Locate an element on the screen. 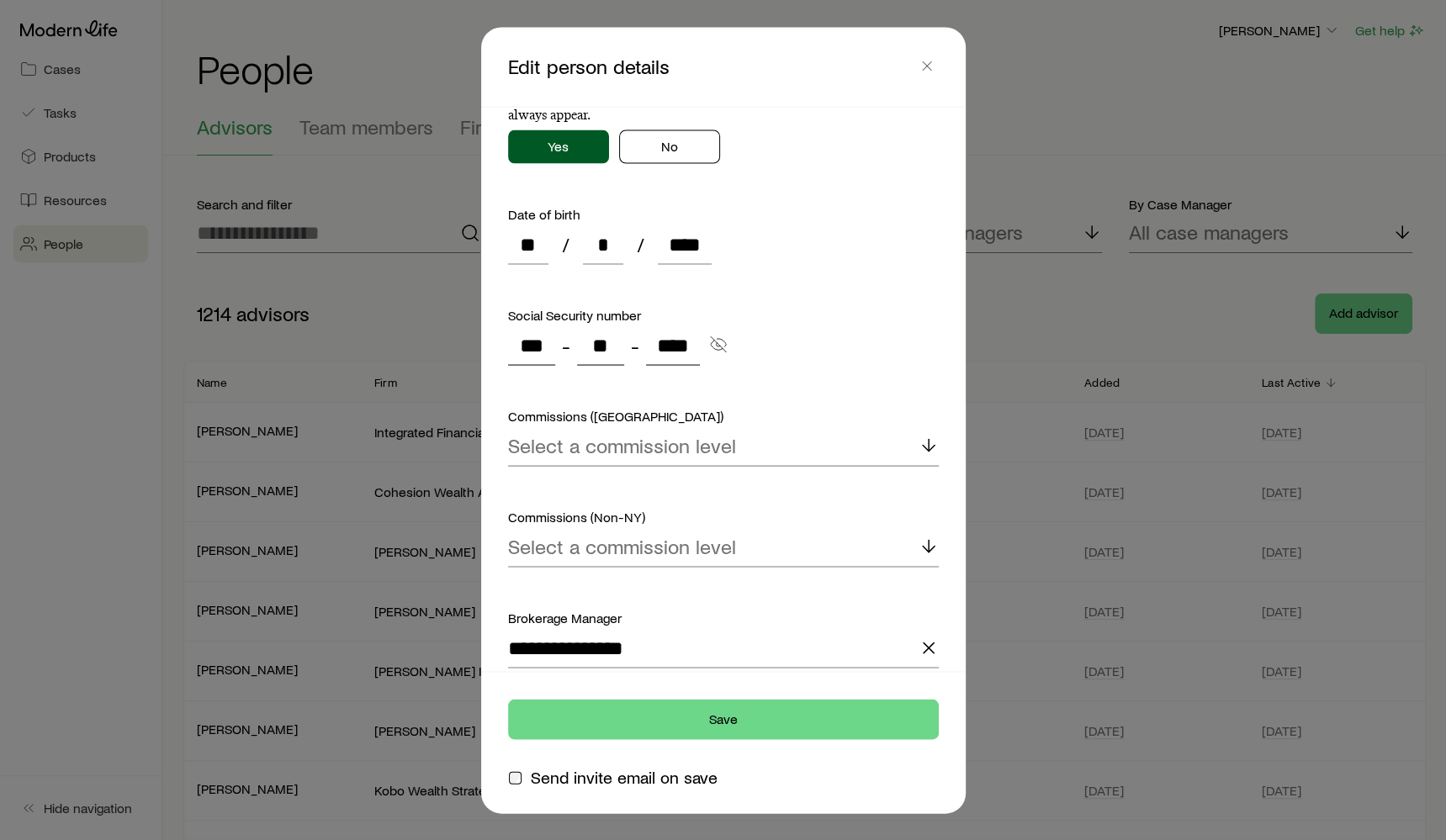 This screenshot has width=1446, height=840. p: This includes the fact finder and shared quotes; your own name will always appear. is located at coordinates (723, 107).